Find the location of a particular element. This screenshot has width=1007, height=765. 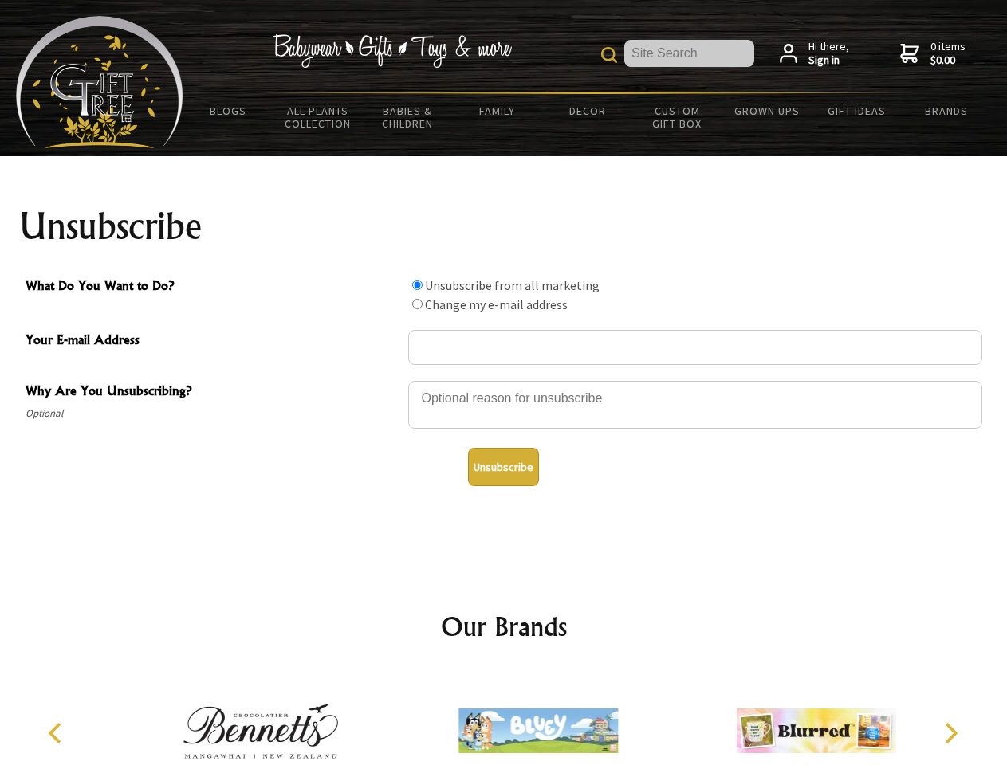

span: What Do You Want to Do? is located at coordinates (213, 287).